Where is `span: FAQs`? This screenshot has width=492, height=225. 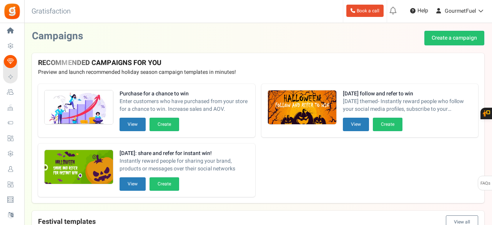 span: FAQs is located at coordinates (485, 183).